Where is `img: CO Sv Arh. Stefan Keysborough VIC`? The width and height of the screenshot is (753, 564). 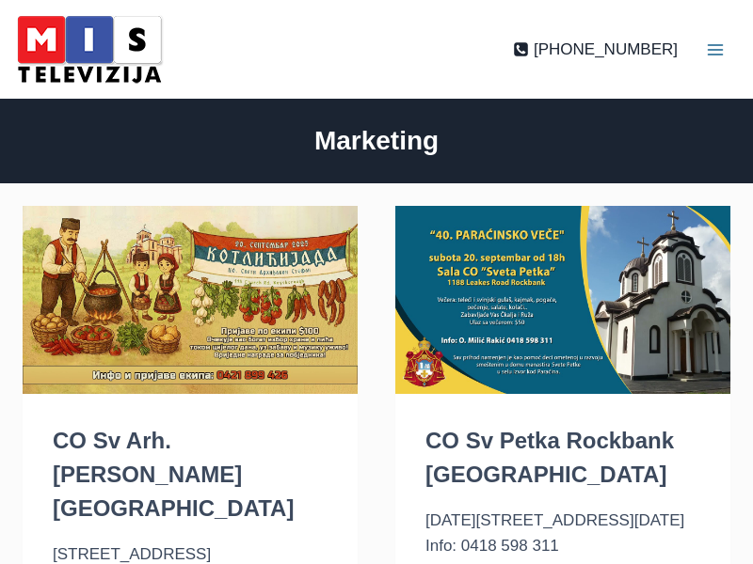
img: CO Sv Arh. Stefan Keysborough VIC is located at coordinates (190, 300).